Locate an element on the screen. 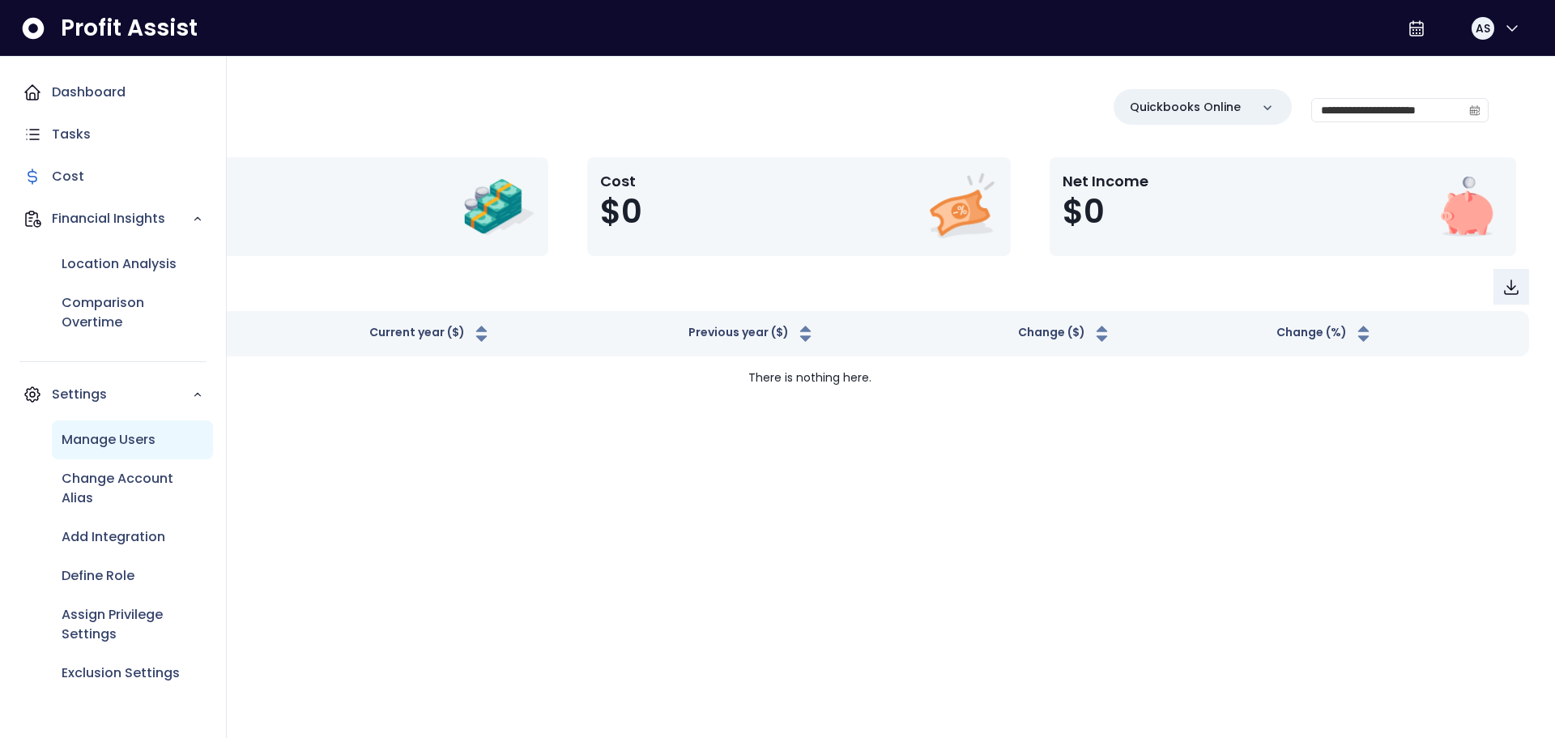  p: Settings is located at coordinates (121, 394).